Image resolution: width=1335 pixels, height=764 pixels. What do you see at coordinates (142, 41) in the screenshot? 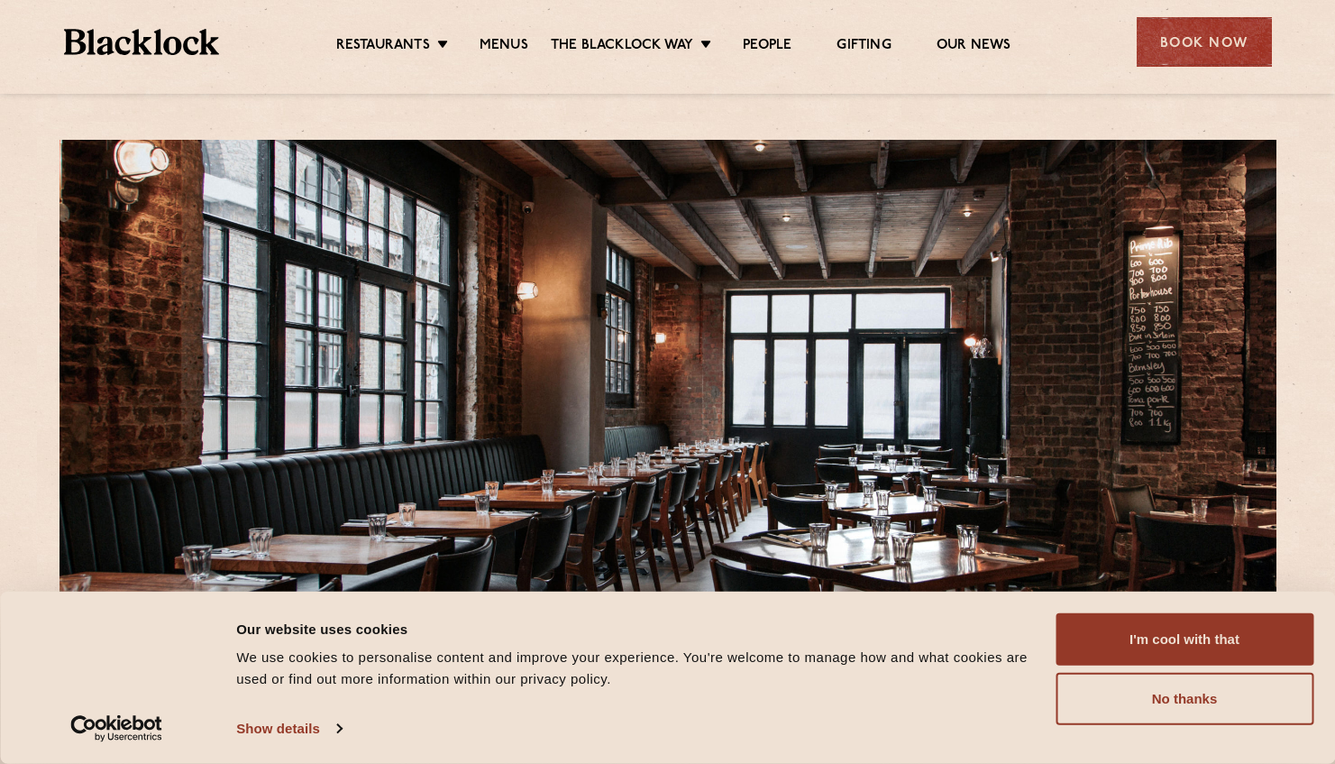
I see `img: BL_Textured_Logo-footer-cropped.svg` at bounding box center [142, 41].